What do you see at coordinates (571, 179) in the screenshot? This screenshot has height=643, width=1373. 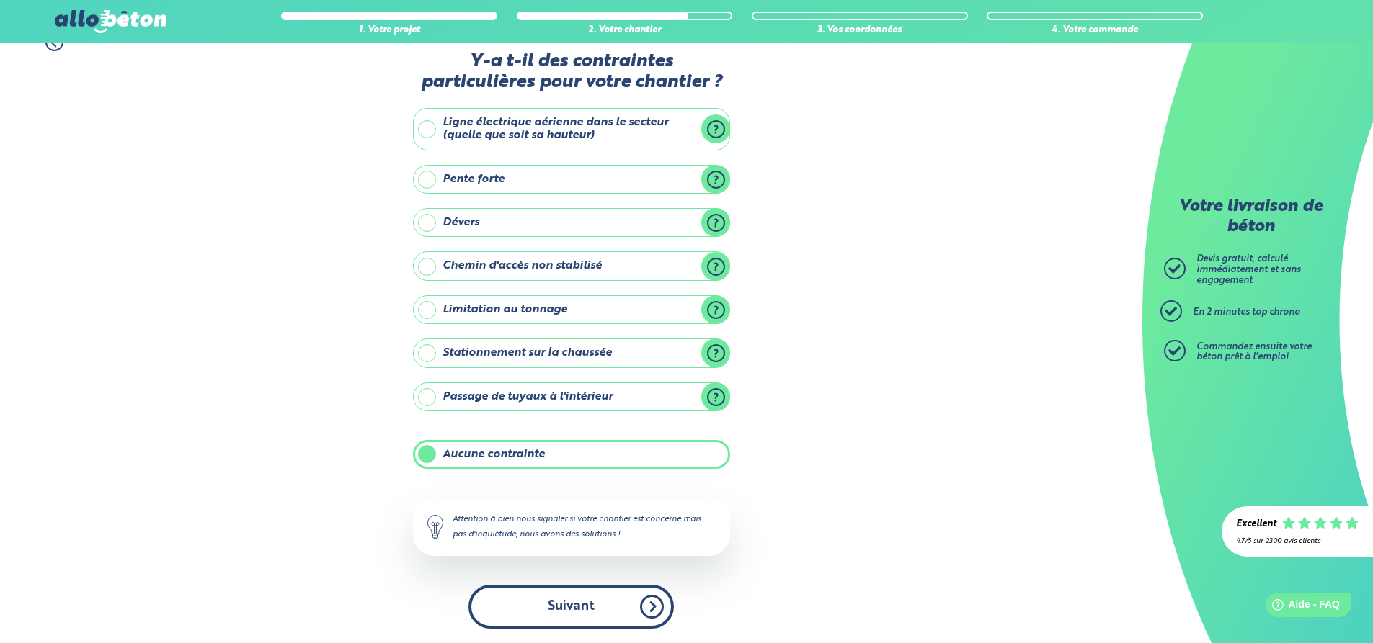 I see `label: Pente forte` at bounding box center [571, 179].